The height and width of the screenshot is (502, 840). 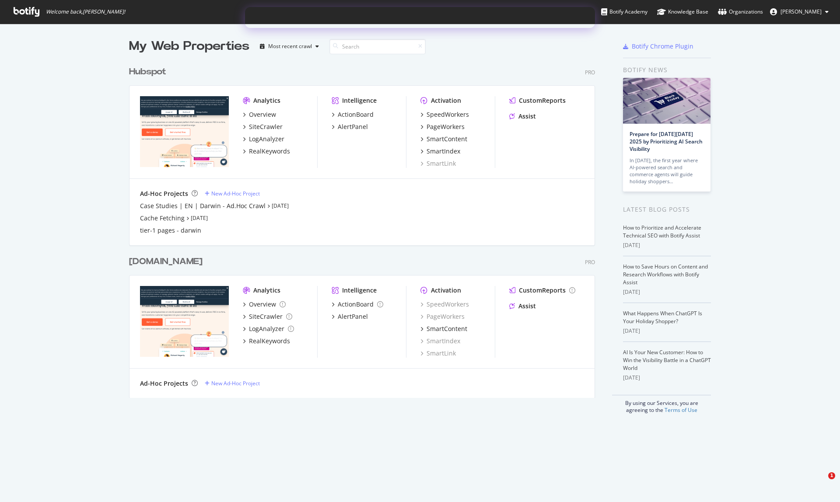 What do you see at coordinates (662, 46) in the screenshot?
I see `div: Botify Chrome Plugin` at bounding box center [662, 46].